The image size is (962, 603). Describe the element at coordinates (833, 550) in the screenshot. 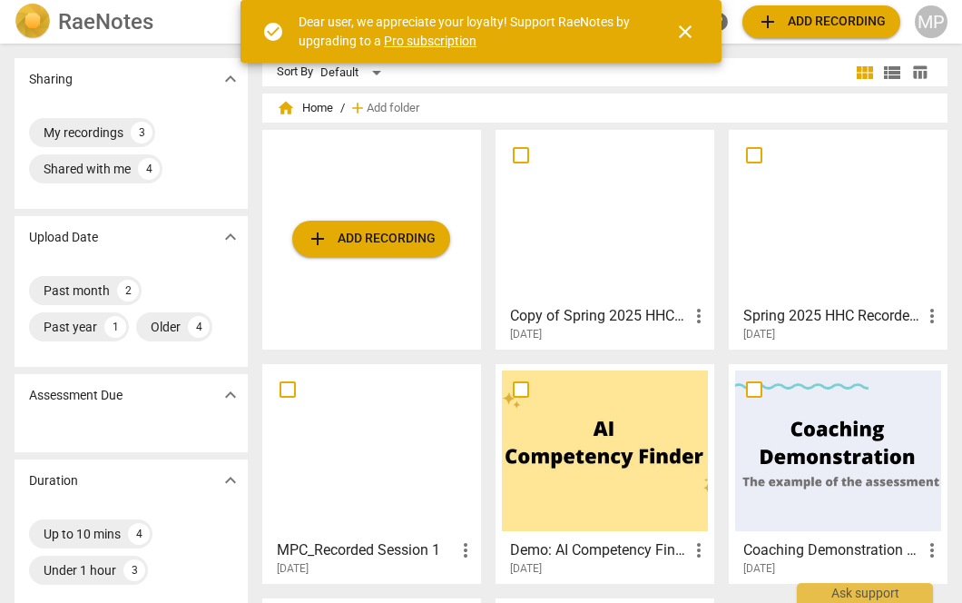

I see `h3: Coaching Demonstration (Example)` at that location.